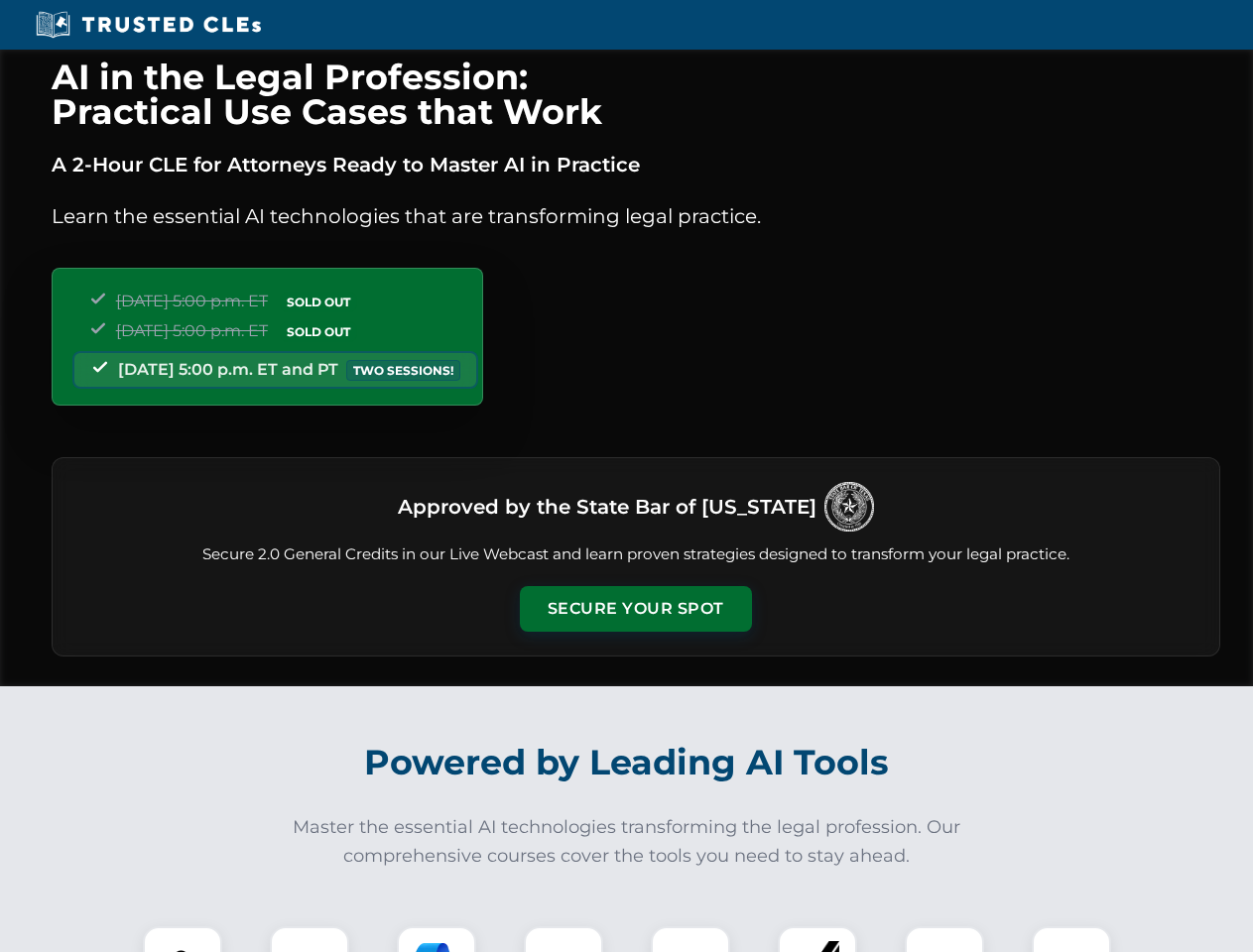 This screenshot has width=1253, height=952. What do you see at coordinates (635, 555) in the screenshot?
I see `p: Secure 2.0 General Credits in our Live Webcast and learn proven strategies designed to transform ...` at bounding box center [635, 555].